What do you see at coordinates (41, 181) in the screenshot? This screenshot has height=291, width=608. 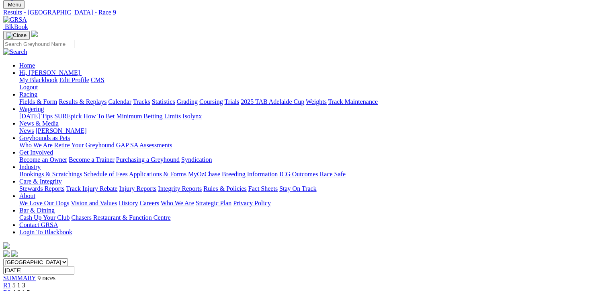 I see `a: Care & Integrity` at bounding box center [41, 181].